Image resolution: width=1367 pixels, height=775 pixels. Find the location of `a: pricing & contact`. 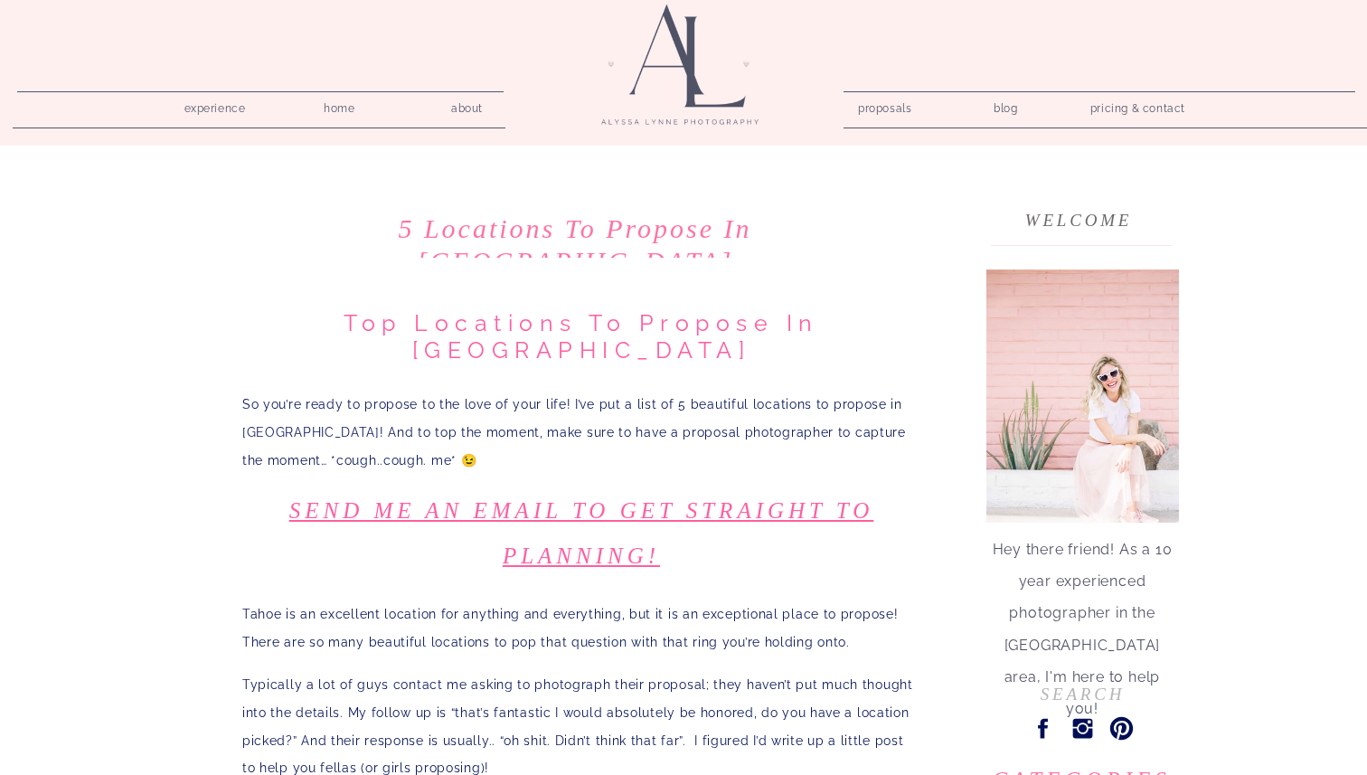

a: pricing & contact is located at coordinates (1137, 109).